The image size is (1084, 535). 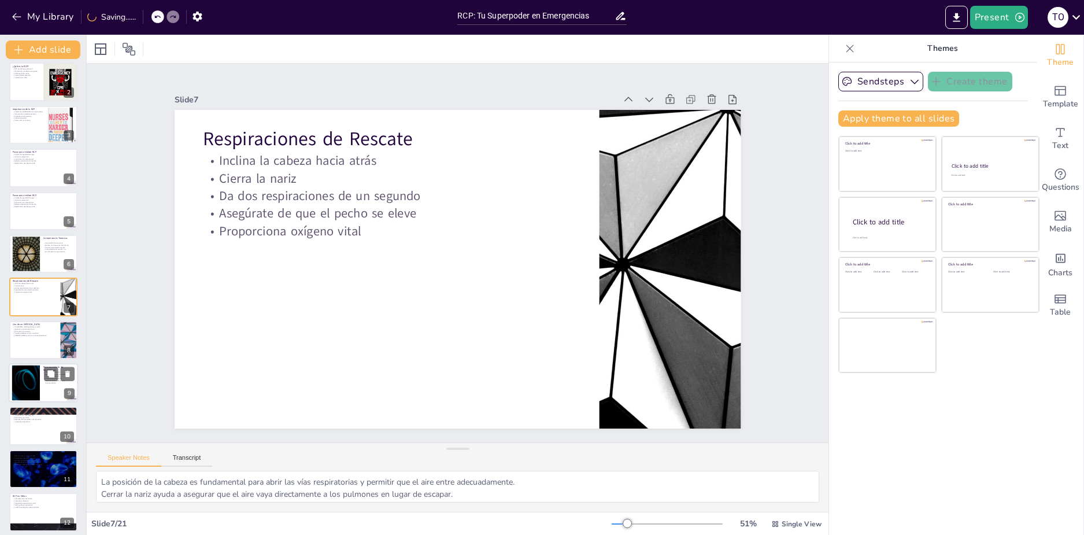 What do you see at coordinates (51, 374) in the screenshot?
I see `button: Duplicate Slide` at bounding box center [51, 374].